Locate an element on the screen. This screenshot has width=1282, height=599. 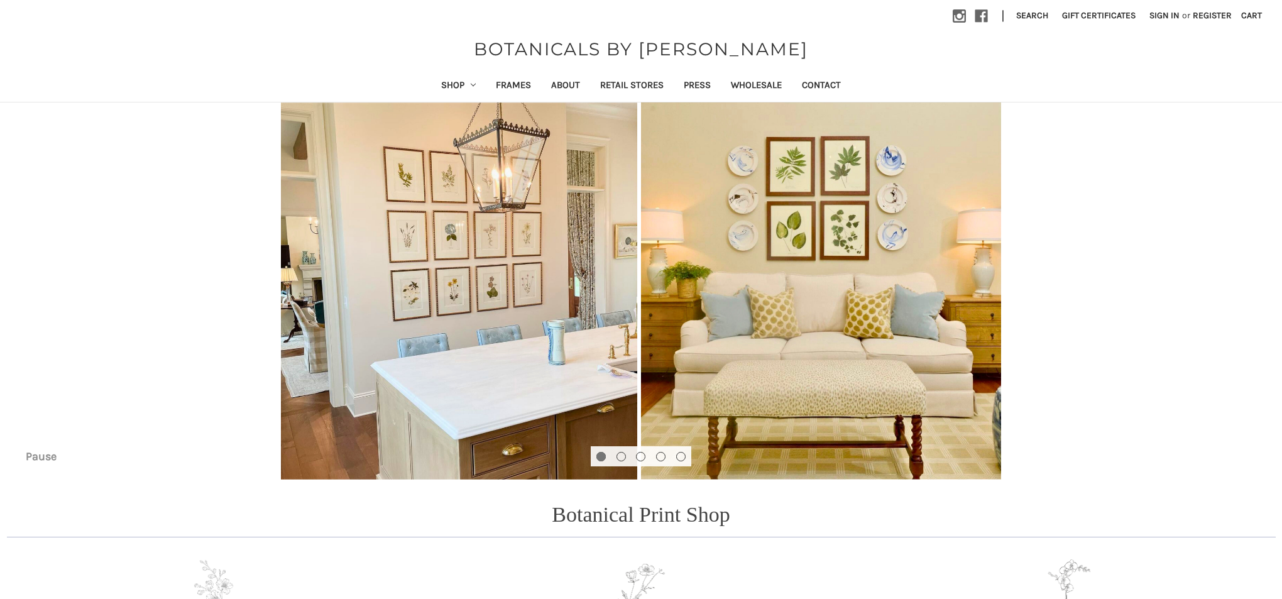
button: Go to slide 2 of 5 is located at coordinates (621, 456).